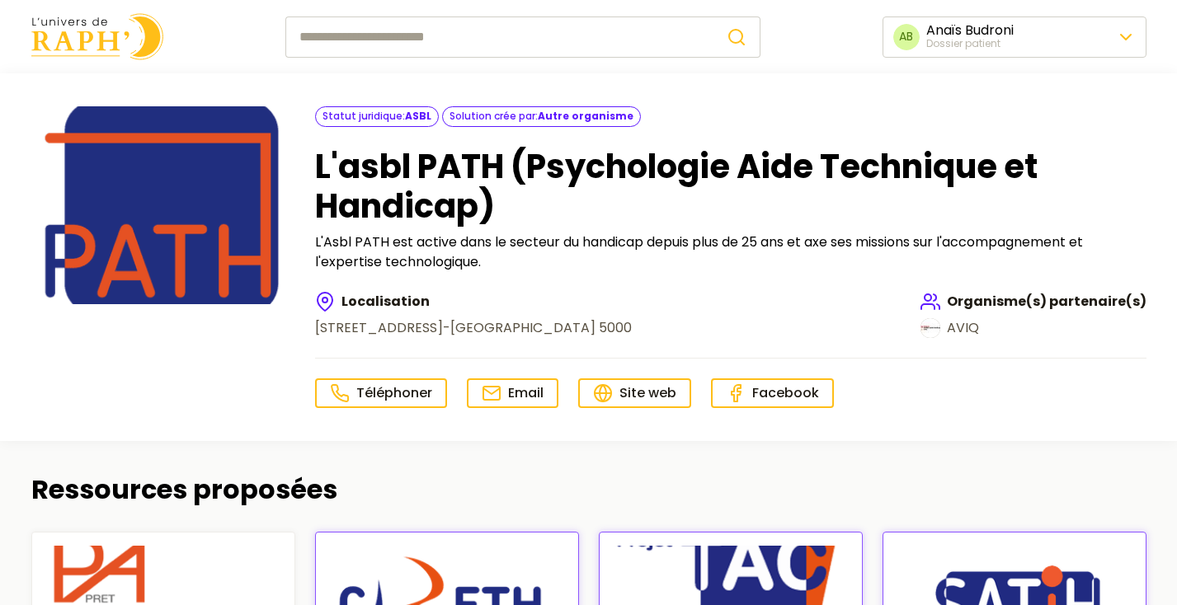  Describe the element at coordinates (394, 393) in the screenshot. I see `span: Téléphoner` at that location.